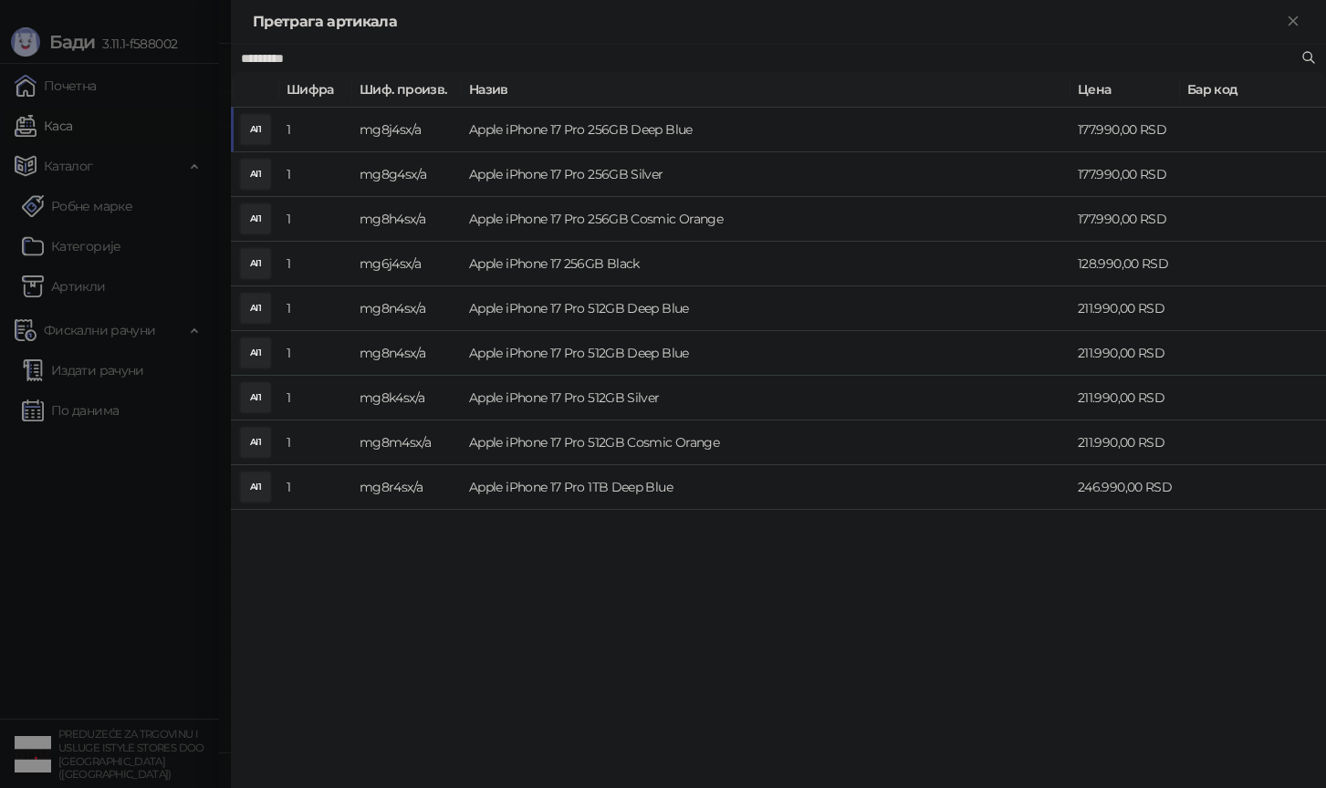 The height and width of the screenshot is (788, 1326). Describe the element at coordinates (767, 22) in the screenshot. I see `div: Претрага артикала` at that location.